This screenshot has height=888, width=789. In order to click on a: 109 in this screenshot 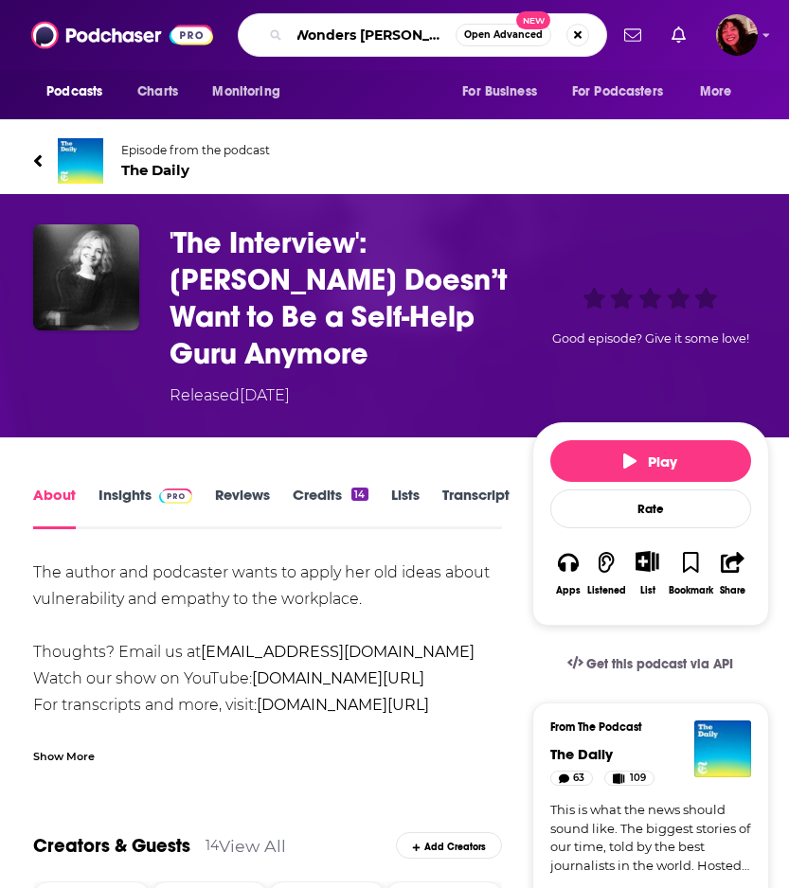, I will do `click(629, 778)`.